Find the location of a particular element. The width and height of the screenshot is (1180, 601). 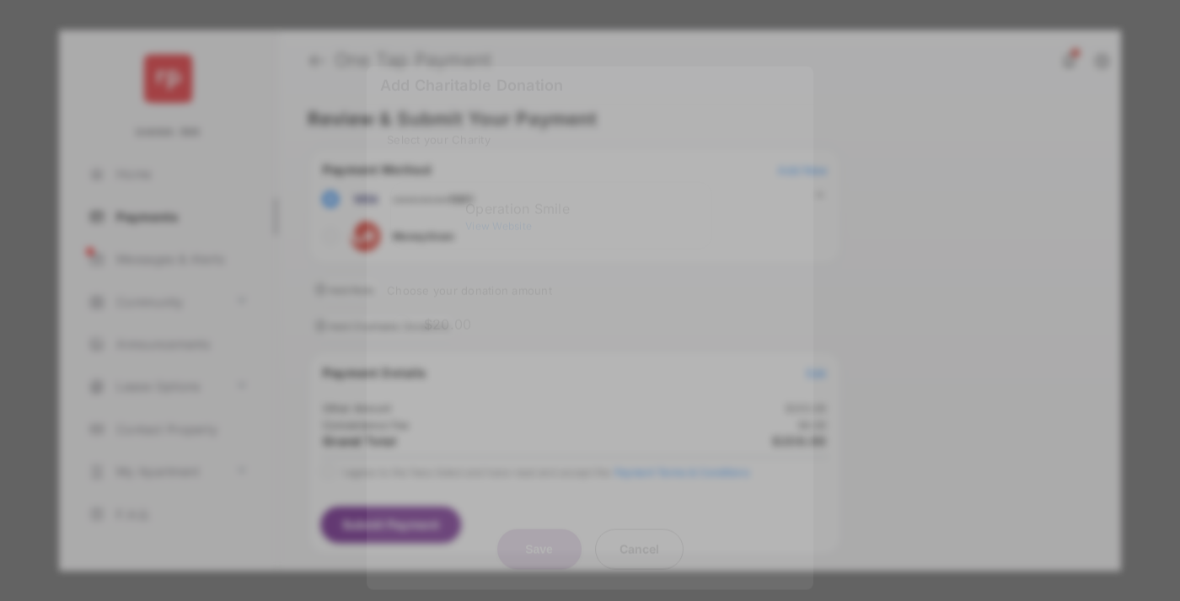

span: Choose your donation amount is located at coordinates (469, 290).